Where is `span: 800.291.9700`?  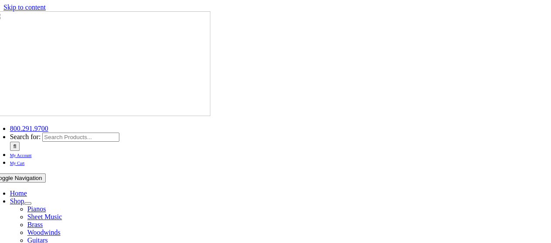 span: 800.291.9700 is located at coordinates (29, 128).